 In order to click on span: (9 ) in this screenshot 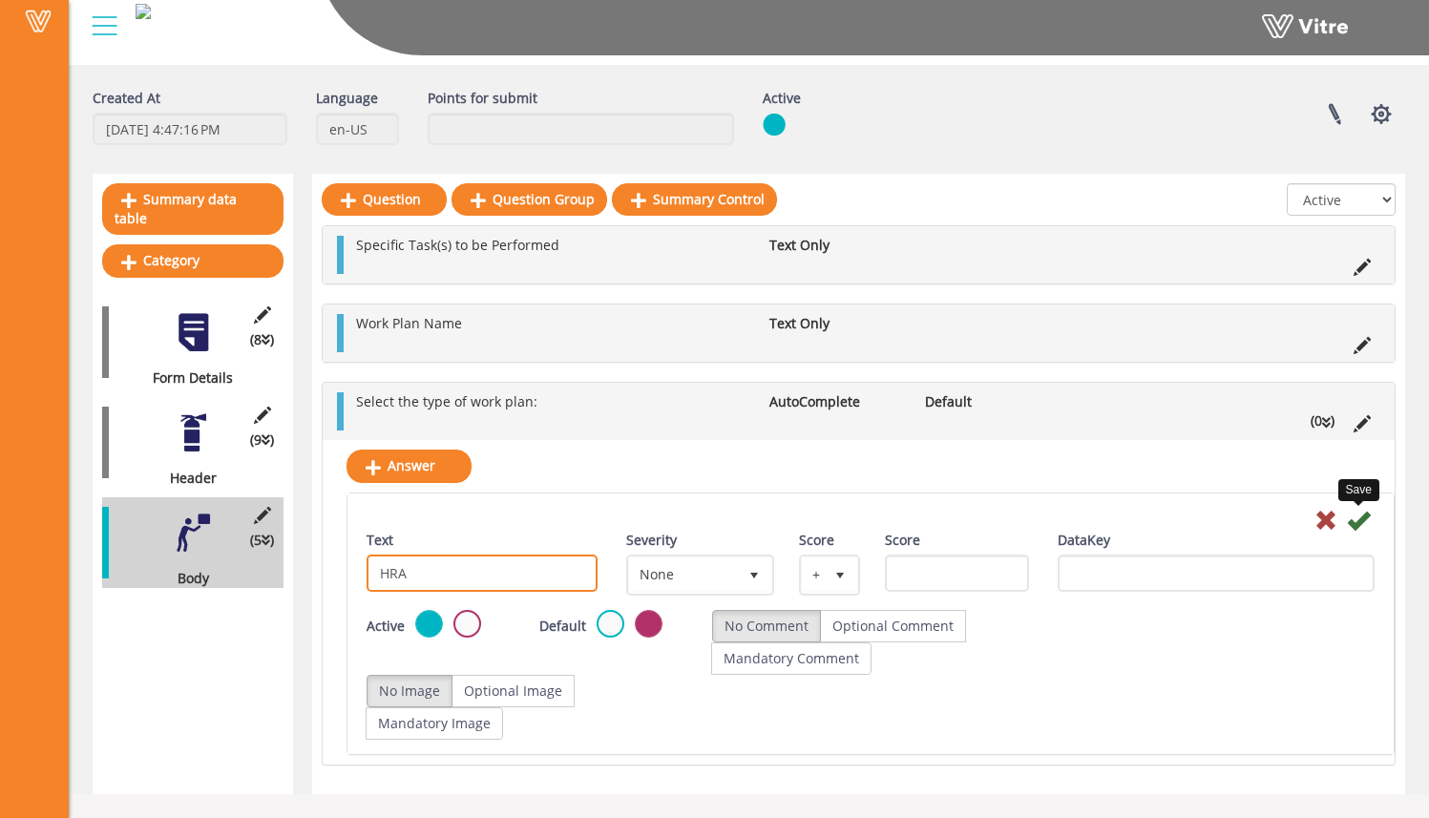, I will do `click(262, 440)`.